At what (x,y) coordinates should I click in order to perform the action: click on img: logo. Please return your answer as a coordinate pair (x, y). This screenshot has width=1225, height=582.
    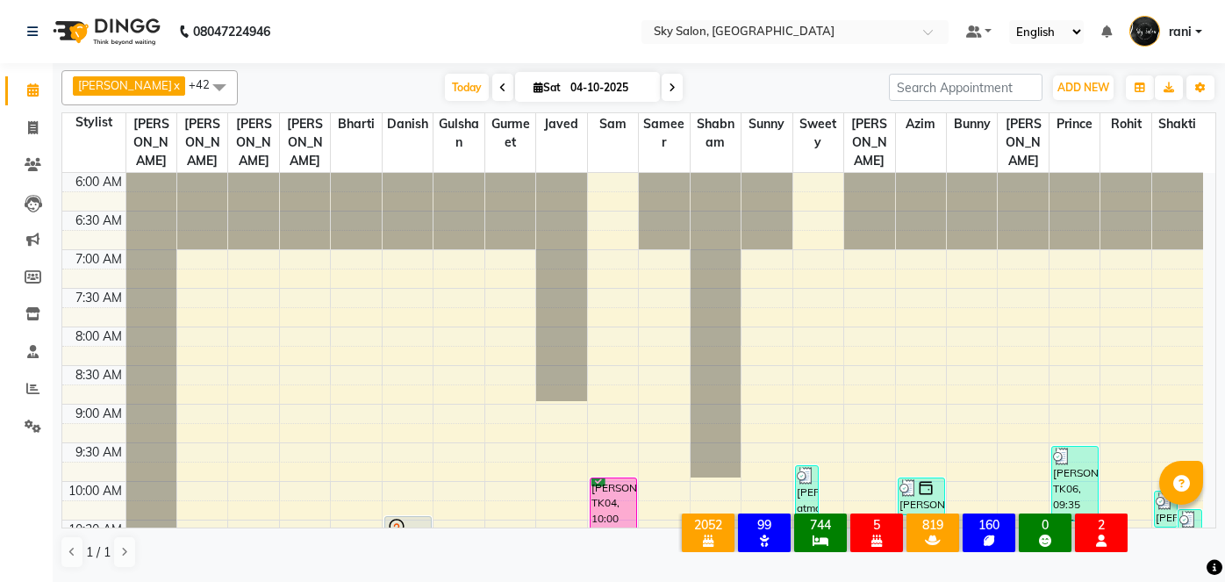
    Looking at the image, I should click on (104, 32).